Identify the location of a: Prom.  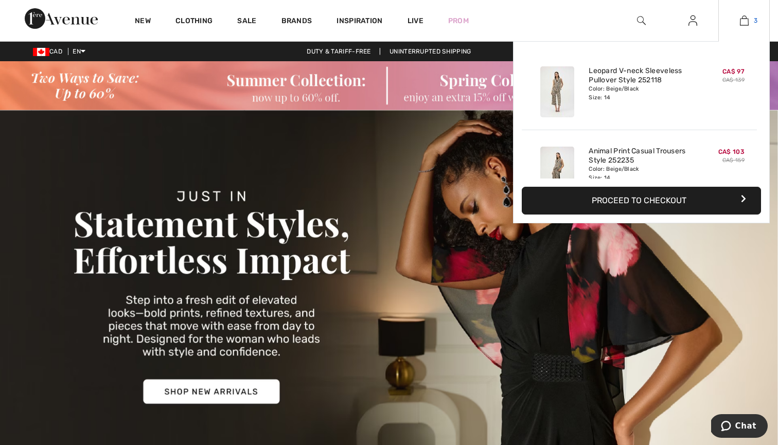
(458, 21).